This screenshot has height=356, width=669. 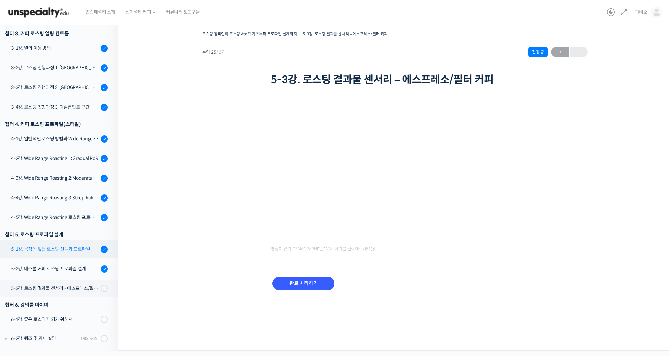 What do you see at coordinates (64, 220) in the screenshot?
I see `span: 대화` at bounding box center [64, 220].